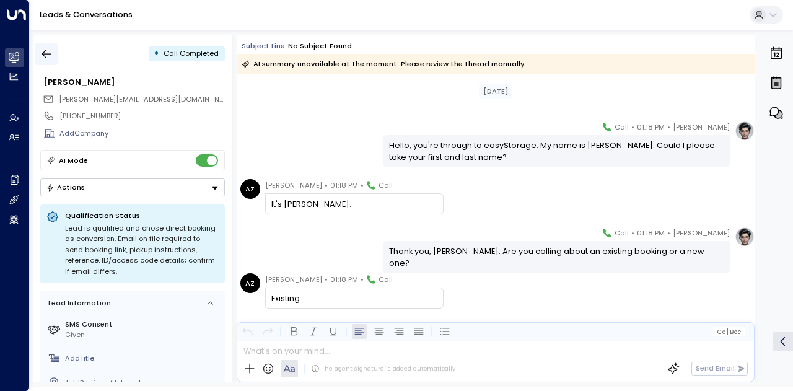 The width and height of the screenshot is (793, 391). Describe the element at coordinates (143, 383) in the screenshot. I see `div: AddRegion of Interest` at that location.